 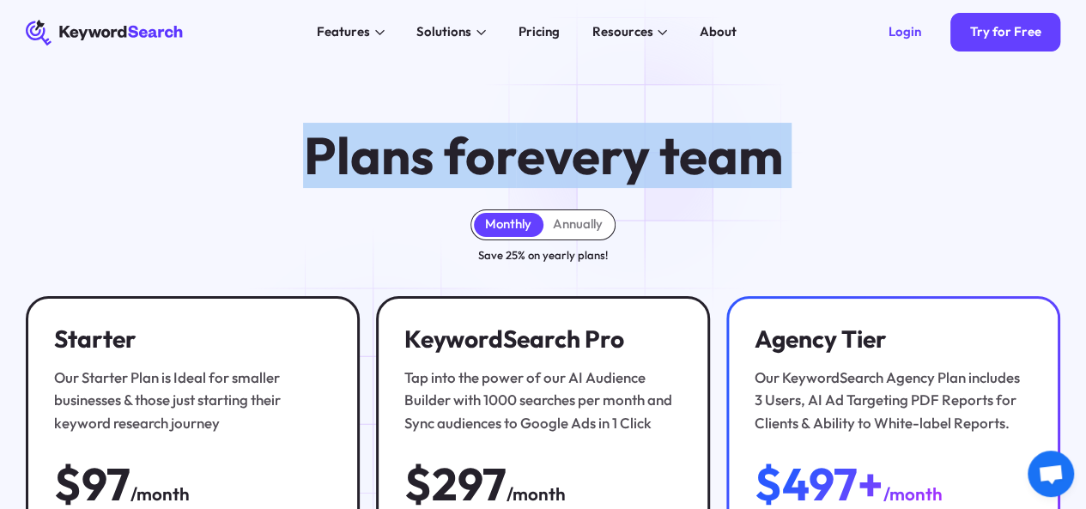 I want to click on div: Resources, so click(x=621, y=32).